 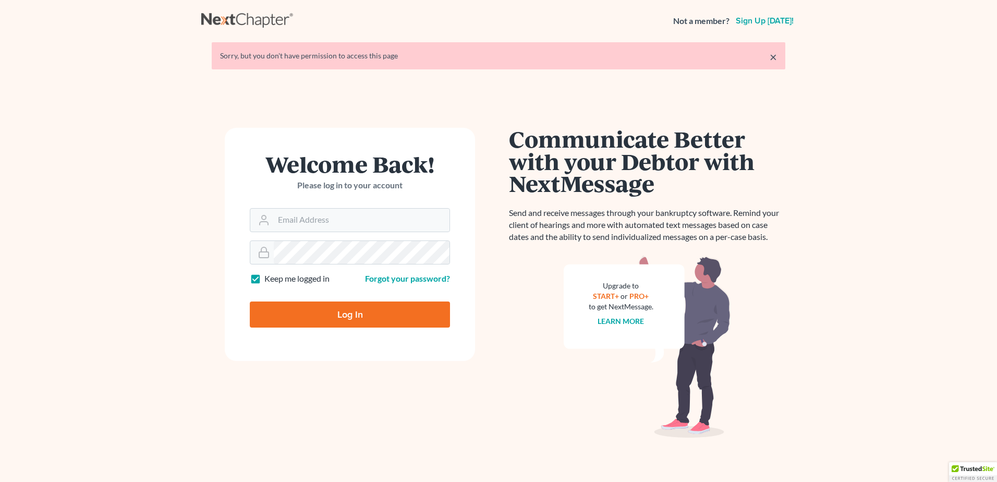 I want to click on input: Log In, so click(x=350, y=314).